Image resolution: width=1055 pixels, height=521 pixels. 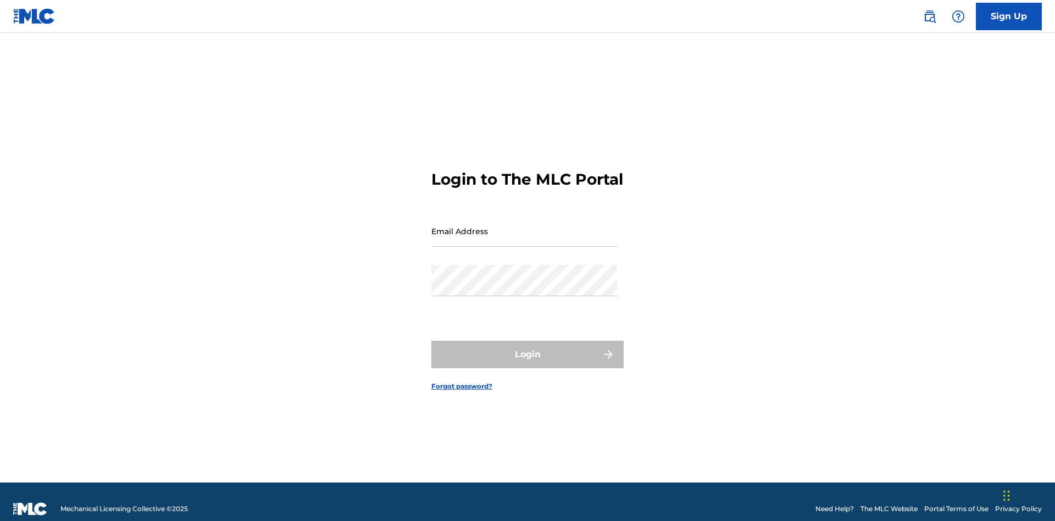 What do you see at coordinates (1027, 494) in the screenshot?
I see `div: Chat Widget` at bounding box center [1027, 494].